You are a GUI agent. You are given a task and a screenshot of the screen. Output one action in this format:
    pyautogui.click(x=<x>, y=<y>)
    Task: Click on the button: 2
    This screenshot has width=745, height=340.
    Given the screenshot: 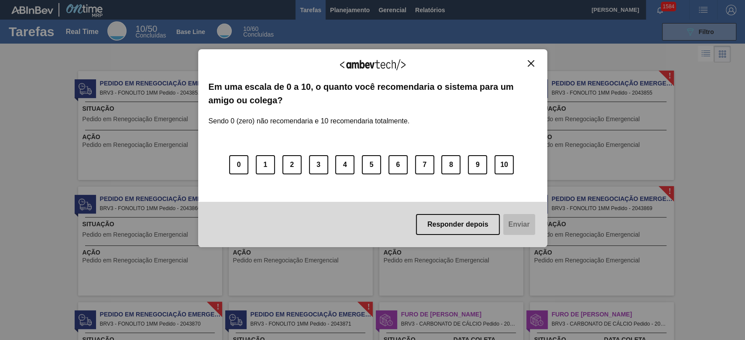 What is the action you would take?
    pyautogui.click(x=292, y=165)
    